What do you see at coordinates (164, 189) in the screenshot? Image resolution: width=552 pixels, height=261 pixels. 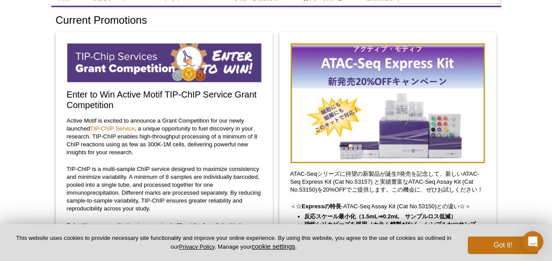 I see `p: TIP-ChIP is a multi-sample ChIP service designed to maximize consistency and minimize variability...` at bounding box center [164, 189].